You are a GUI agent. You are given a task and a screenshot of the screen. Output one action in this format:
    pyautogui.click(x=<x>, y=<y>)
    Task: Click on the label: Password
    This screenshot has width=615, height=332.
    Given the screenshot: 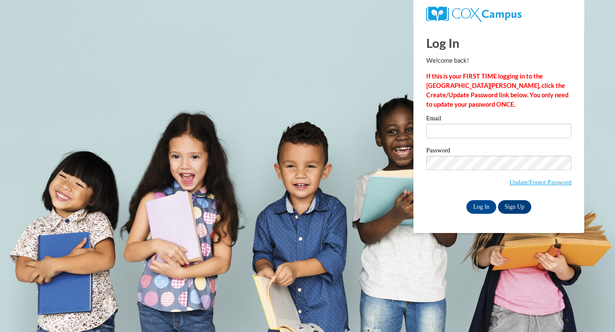 What is the action you would take?
    pyautogui.click(x=499, y=152)
    